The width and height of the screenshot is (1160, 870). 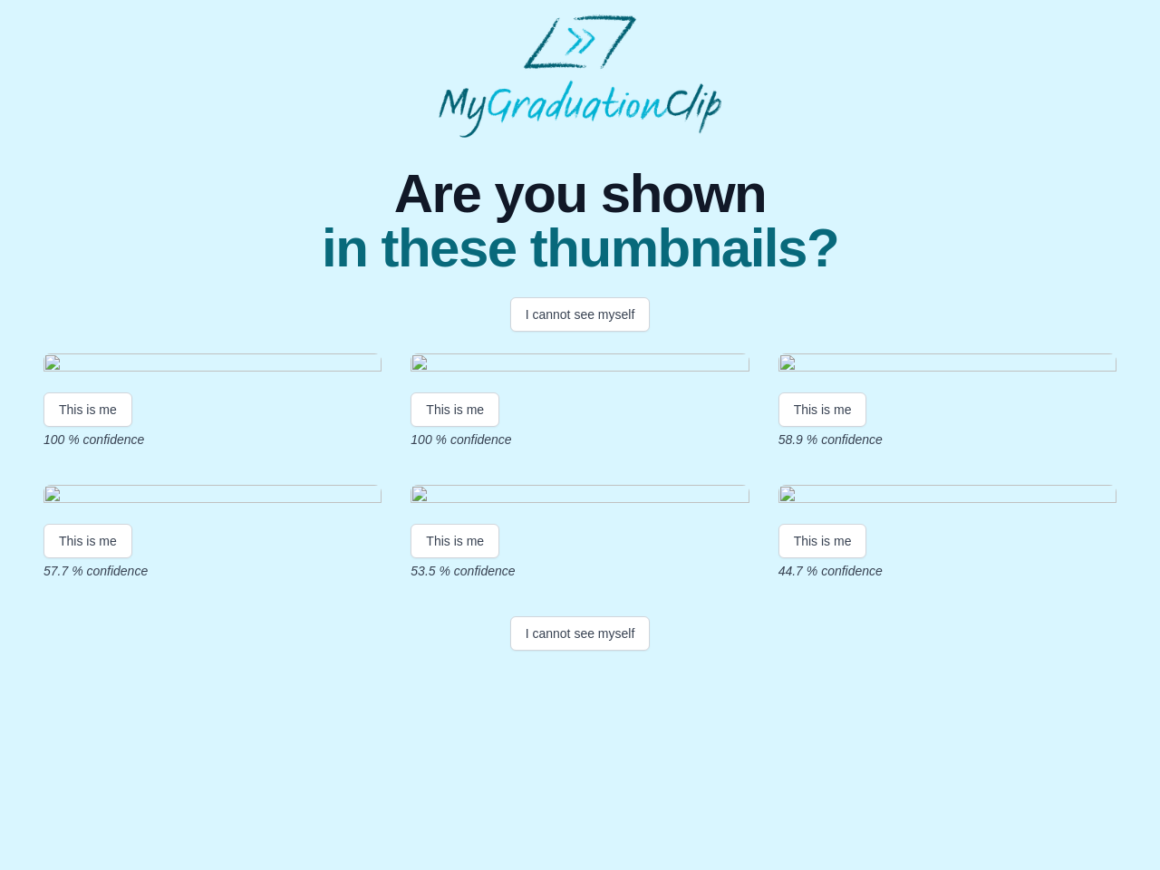 What do you see at coordinates (212, 365) in the screenshot?
I see `img: 93f3d7656a5d1b2e4d51dac4656fa2adb70ff25c.gif` at bounding box center [212, 365].